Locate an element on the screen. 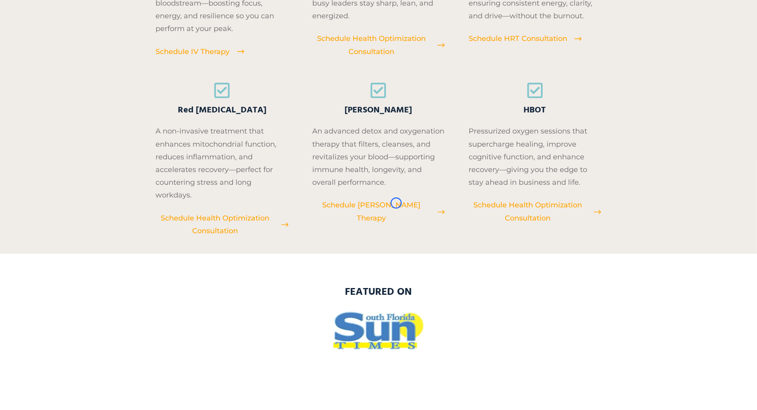 The height and width of the screenshot is (410, 757). a: Schedule IV Therapy is located at coordinates (200, 52).